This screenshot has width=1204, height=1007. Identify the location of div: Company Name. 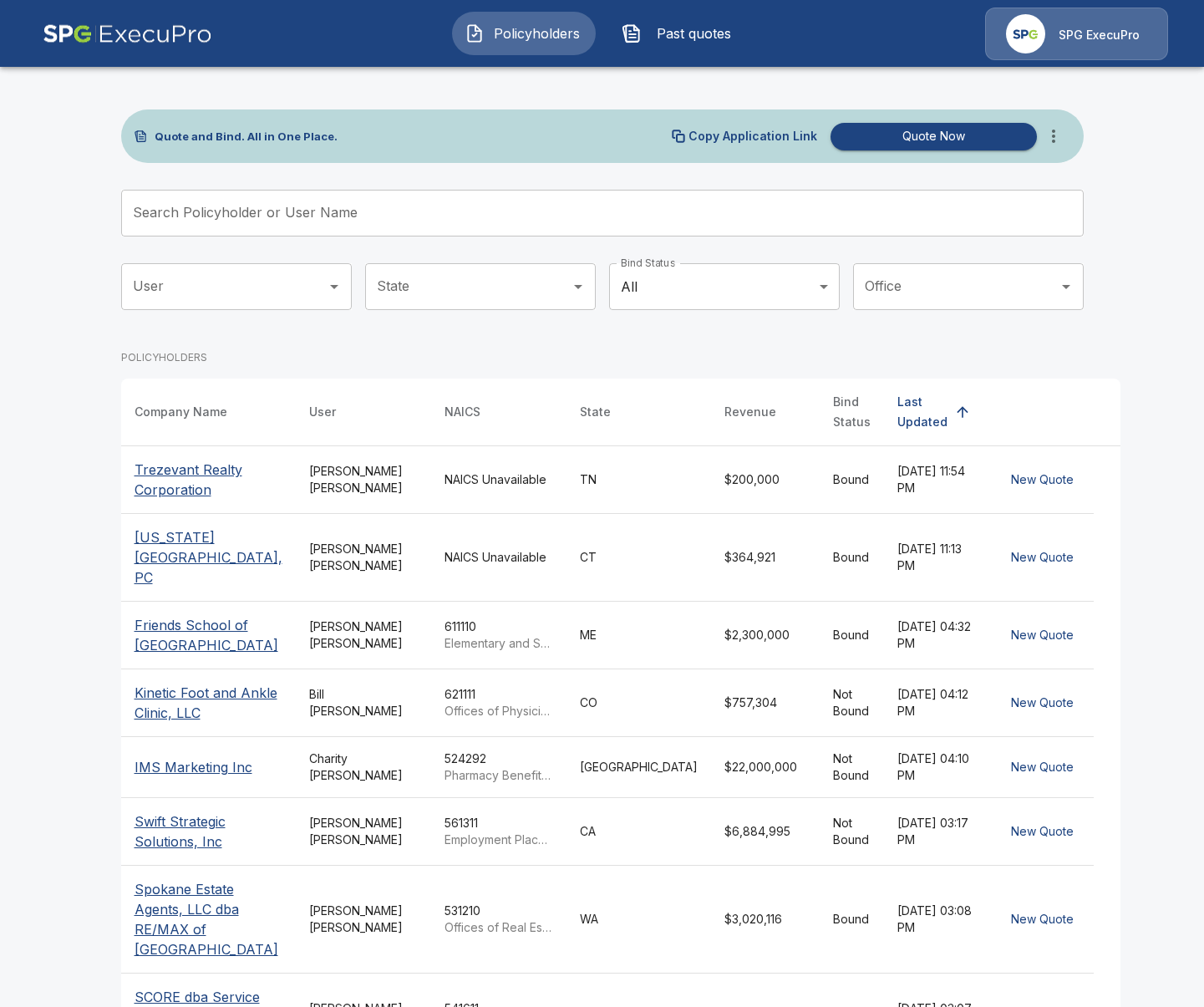
(180, 412).